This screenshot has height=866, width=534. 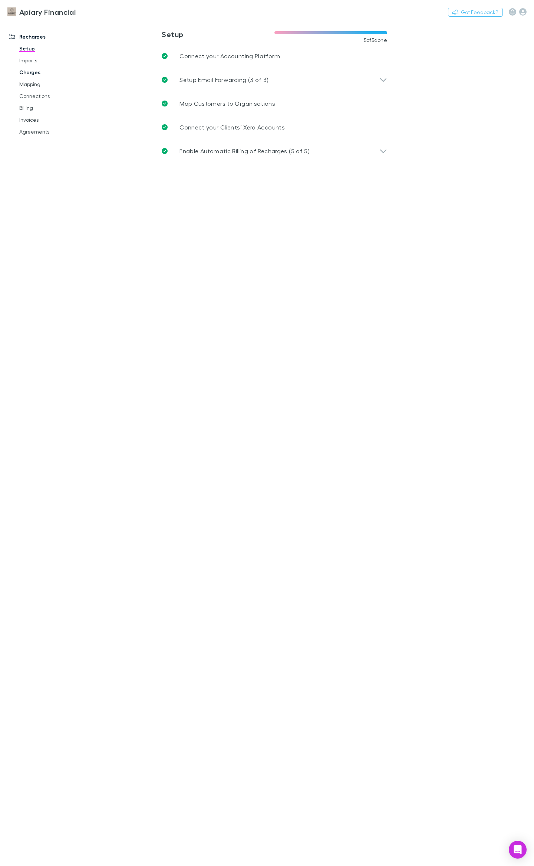 I want to click on a: Billing, so click(x=55, y=108).